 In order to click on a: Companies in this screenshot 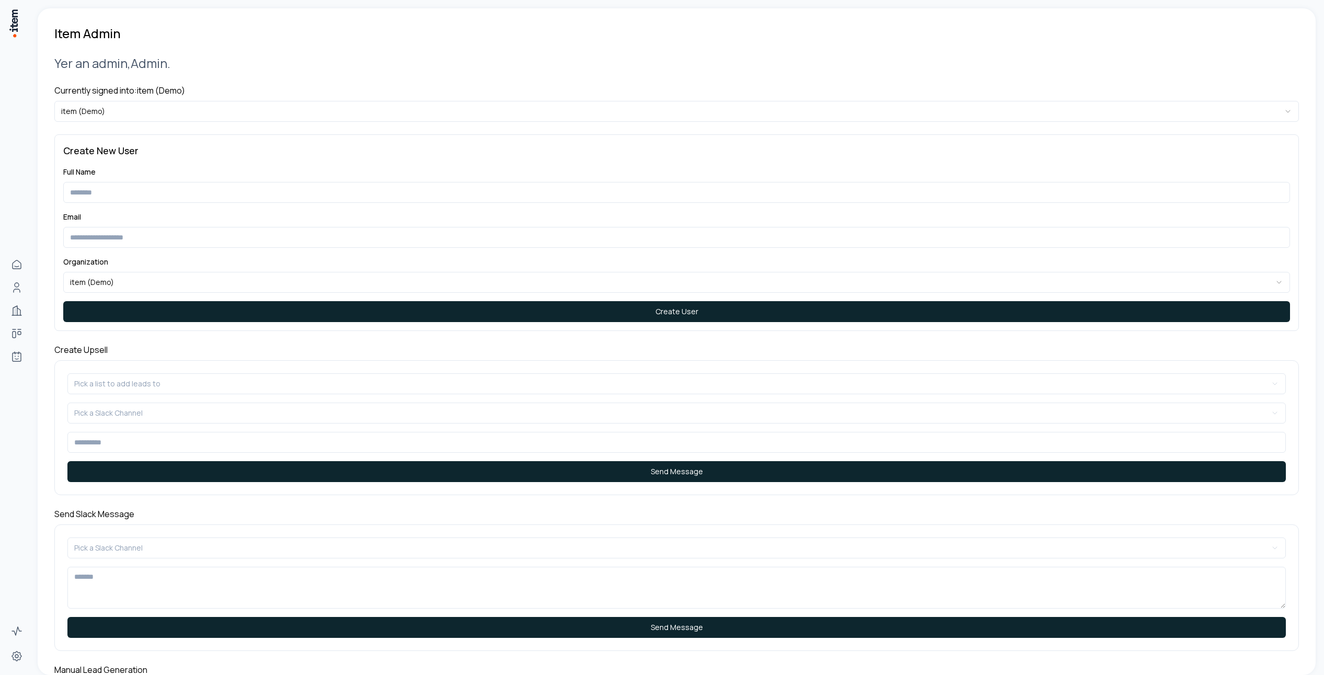, I will do `click(17, 310)`.